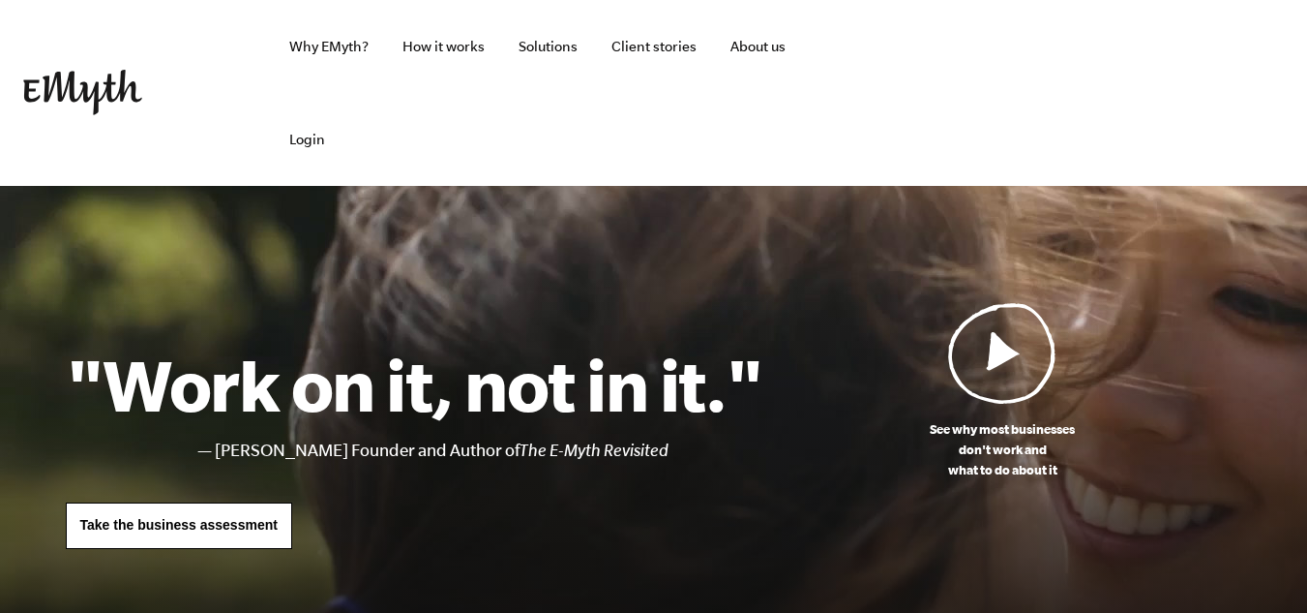 This screenshot has height=613, width=1307. What do you see at coordinates (1259, 566) in the screenshot?
I see `div: Chat Widget` at bounding box center [1259, 566].